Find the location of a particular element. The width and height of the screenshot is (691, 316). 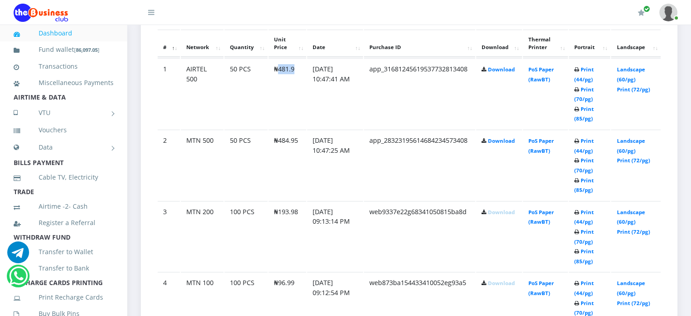

a: Dashboard is located at coordinates (64, 33).